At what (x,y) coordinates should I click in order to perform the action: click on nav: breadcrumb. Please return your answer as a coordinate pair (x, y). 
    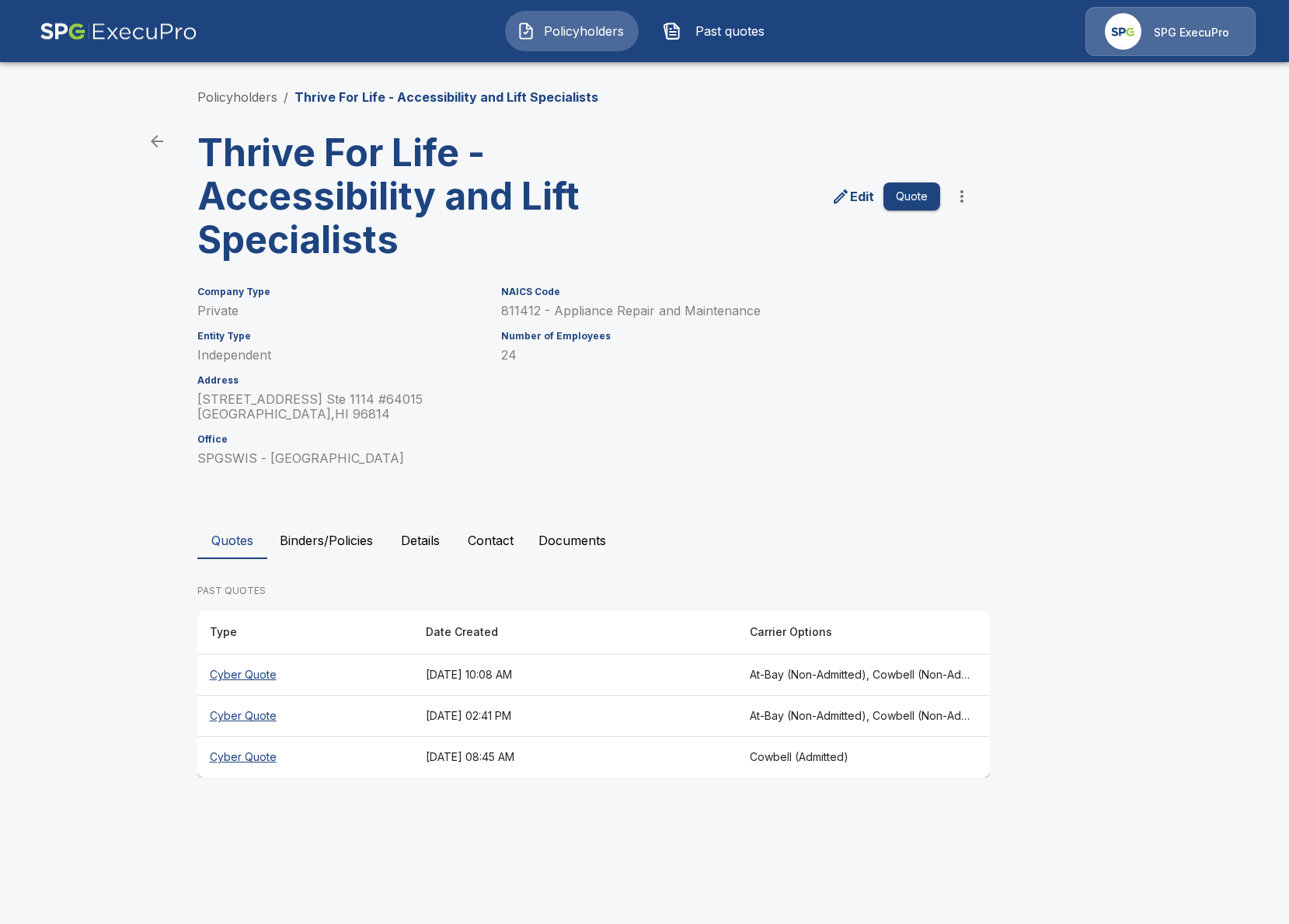
    Looking at the image, I should click on (398, 97).